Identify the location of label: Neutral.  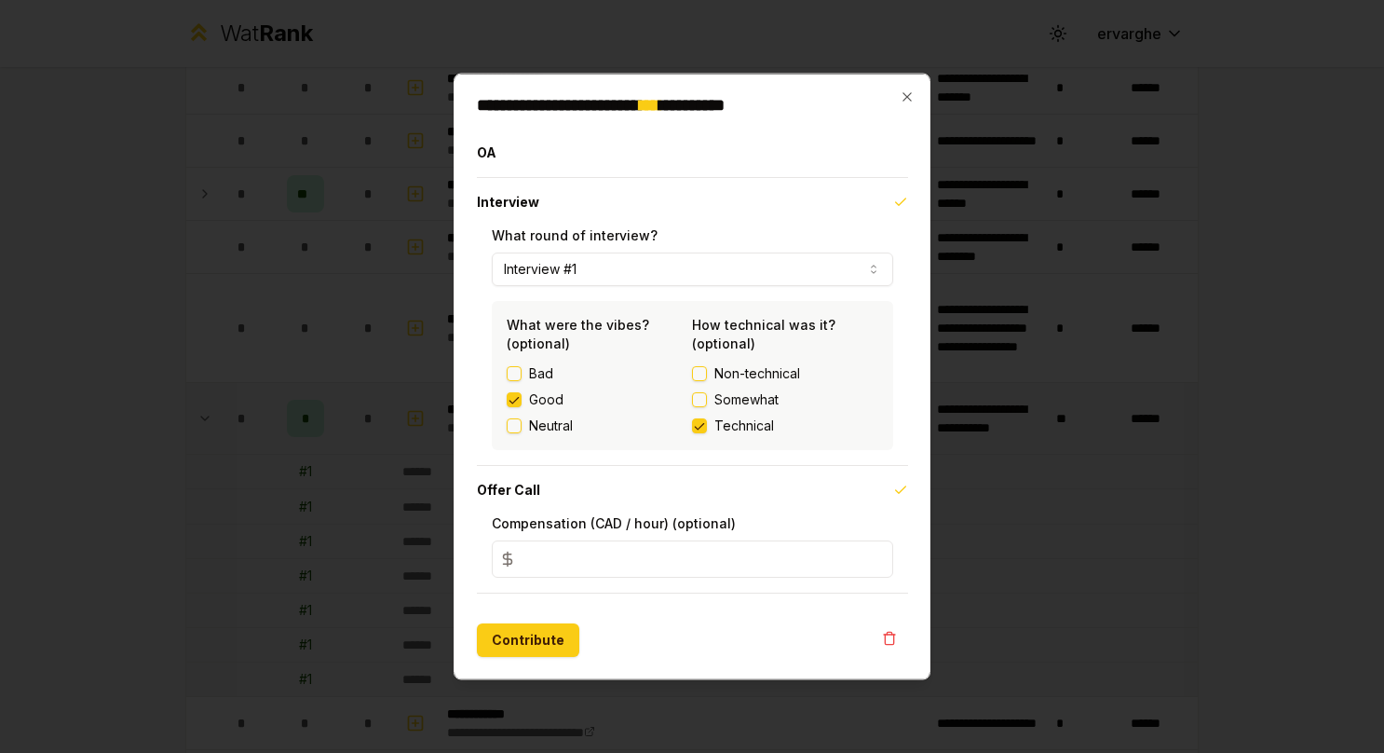
(551, 426).